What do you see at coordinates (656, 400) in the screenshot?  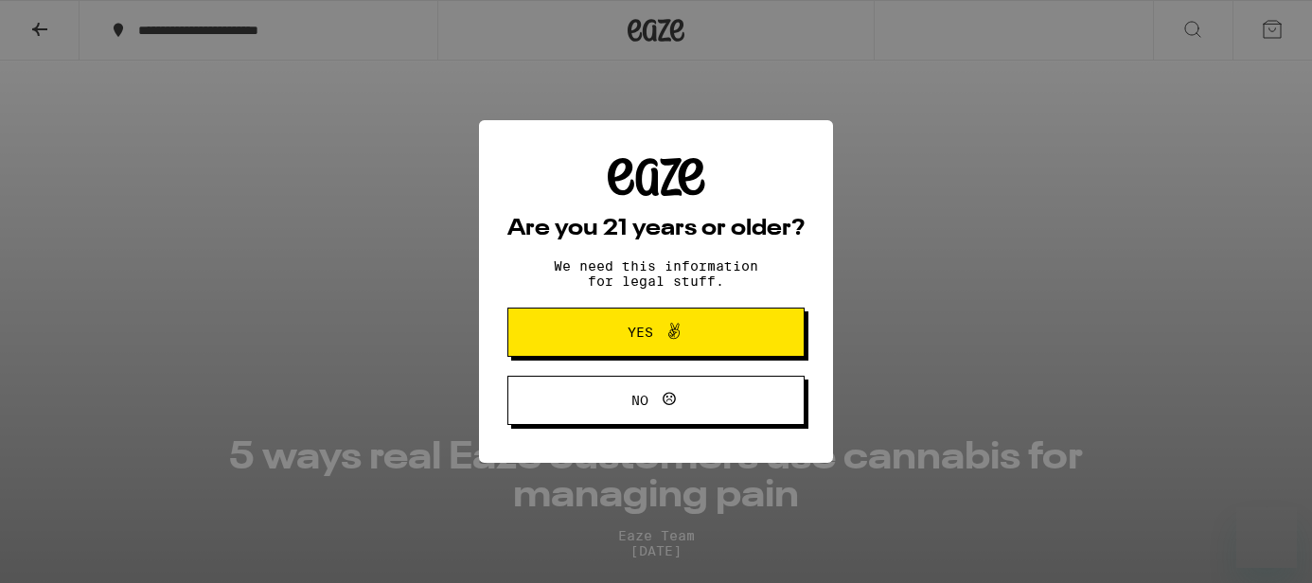 I see `button: No` at bounding box center [656, 400].